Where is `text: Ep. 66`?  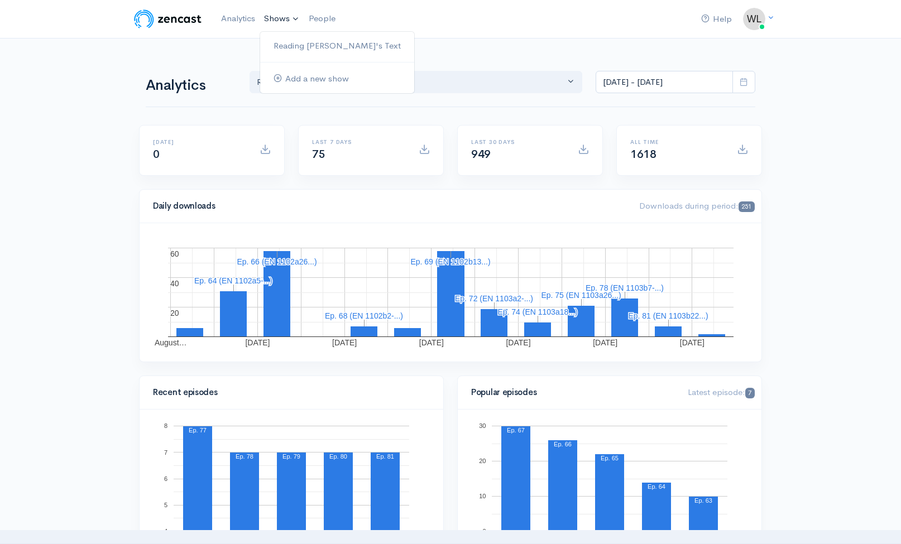
text: Ep. 66 is located at coordinates (563, 444).